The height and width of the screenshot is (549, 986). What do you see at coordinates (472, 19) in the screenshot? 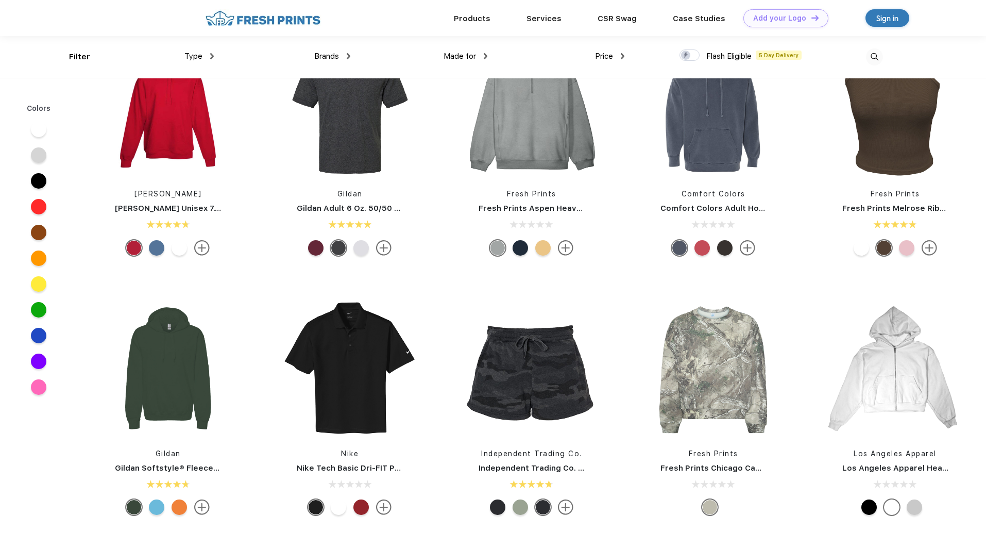
I see `a: Products` at bounding box center [472, 19].